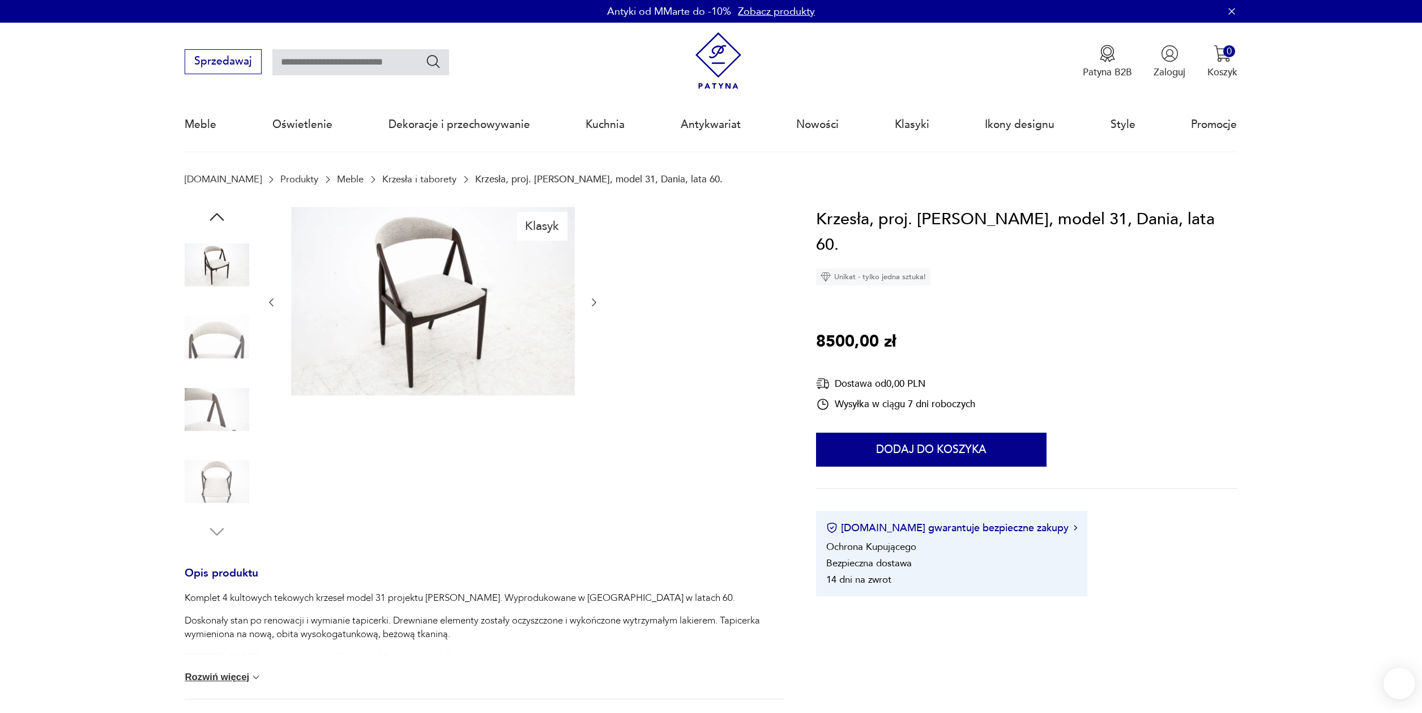 Image resolution: width=1422 pixels, height=713 pixels. What do you see at coordinates (858, 579) in the screenshot?
I see `li: 14 dni na zwrot` at bounding box center [858, 579].